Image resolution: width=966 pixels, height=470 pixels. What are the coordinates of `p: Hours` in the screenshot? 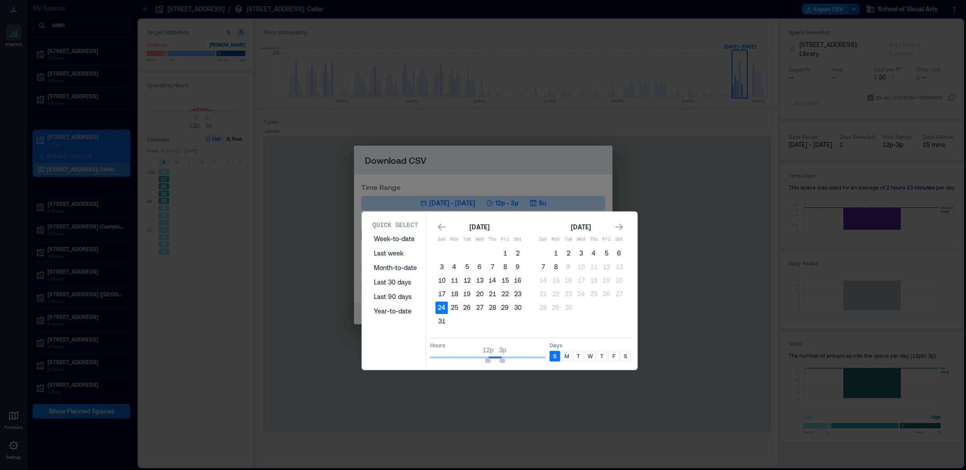 It's located at (488, 345).